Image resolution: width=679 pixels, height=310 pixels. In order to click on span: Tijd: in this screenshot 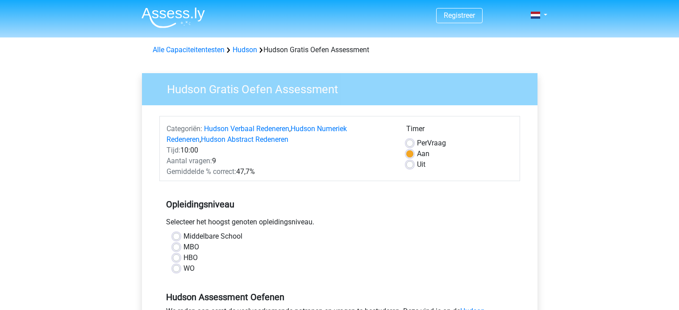, I will do `click(173, 150)`.